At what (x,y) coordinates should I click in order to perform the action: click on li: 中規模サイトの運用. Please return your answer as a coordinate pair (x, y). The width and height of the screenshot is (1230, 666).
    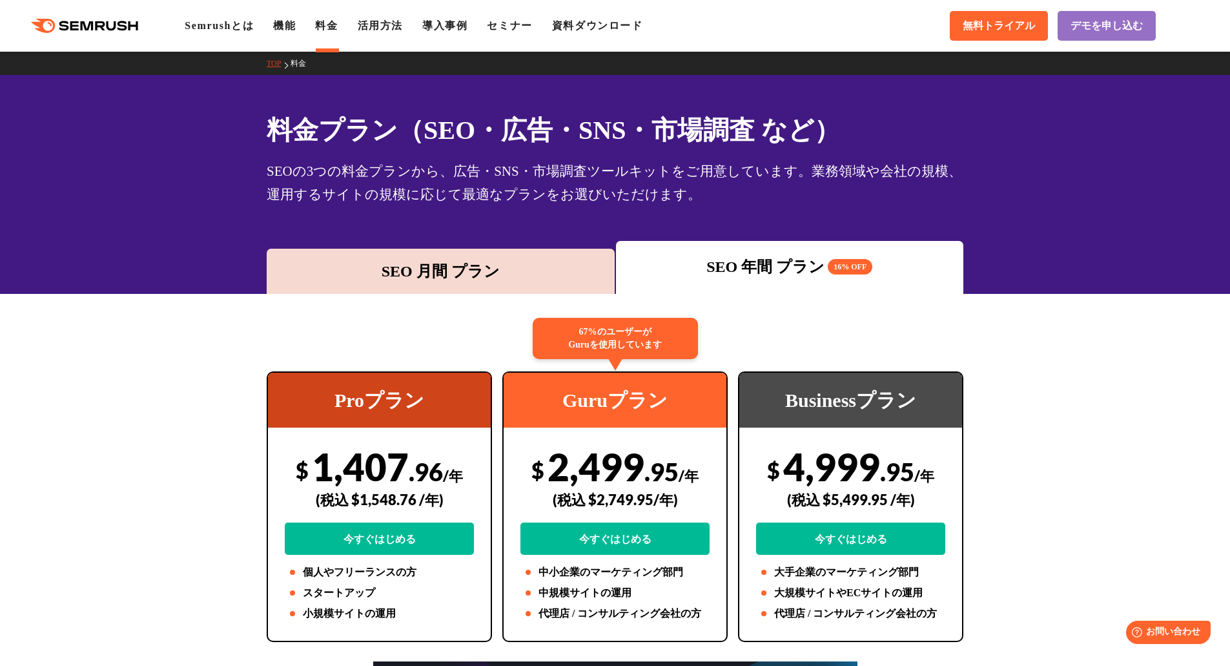
    Looking at the image, I should click on (615, 593).